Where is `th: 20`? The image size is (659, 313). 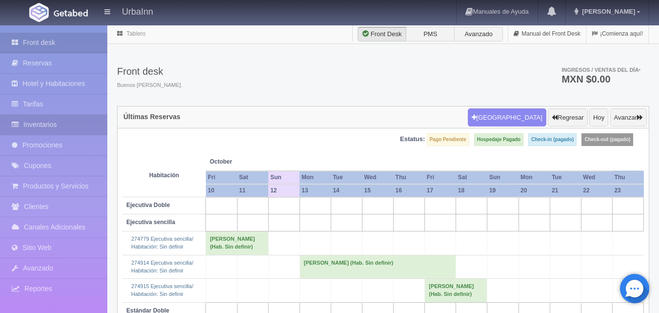
th: 20 is located at coordinates (534, 190).